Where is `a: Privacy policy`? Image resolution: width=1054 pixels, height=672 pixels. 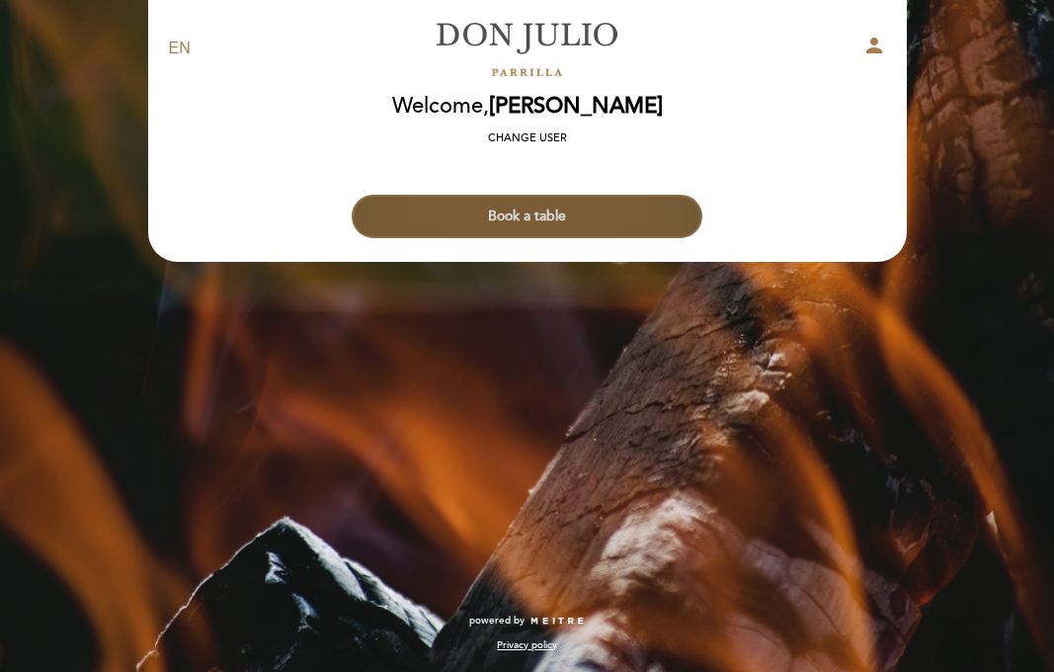
a: Privacy policy is located at coordinates (527, 645).